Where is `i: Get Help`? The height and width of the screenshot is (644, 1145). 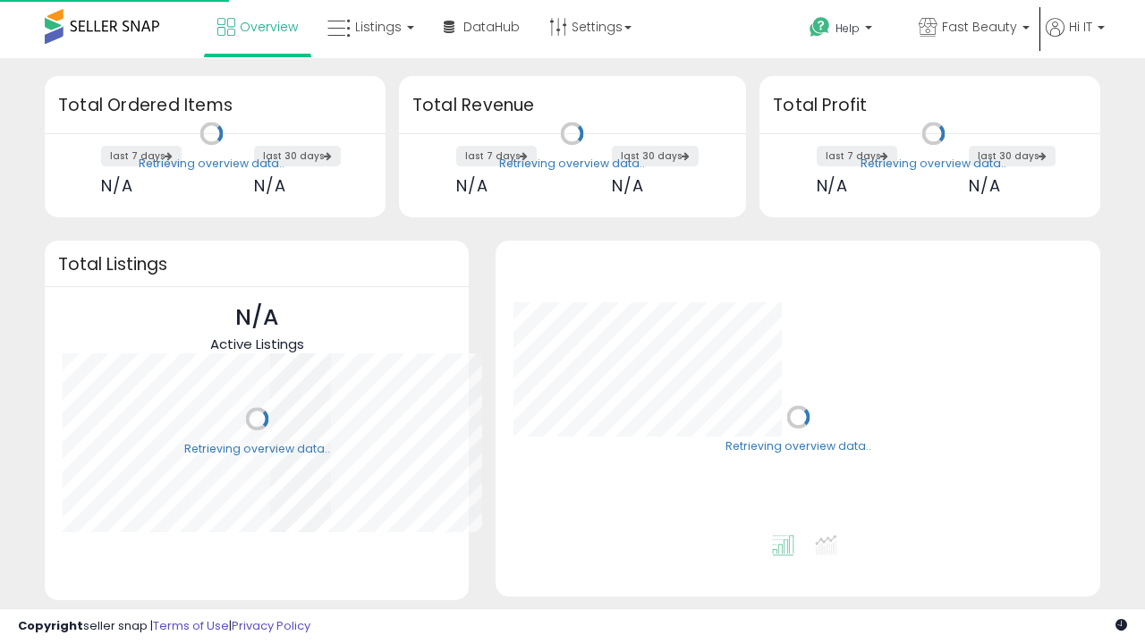 i: Get Help is located at coordinates (819, 27).